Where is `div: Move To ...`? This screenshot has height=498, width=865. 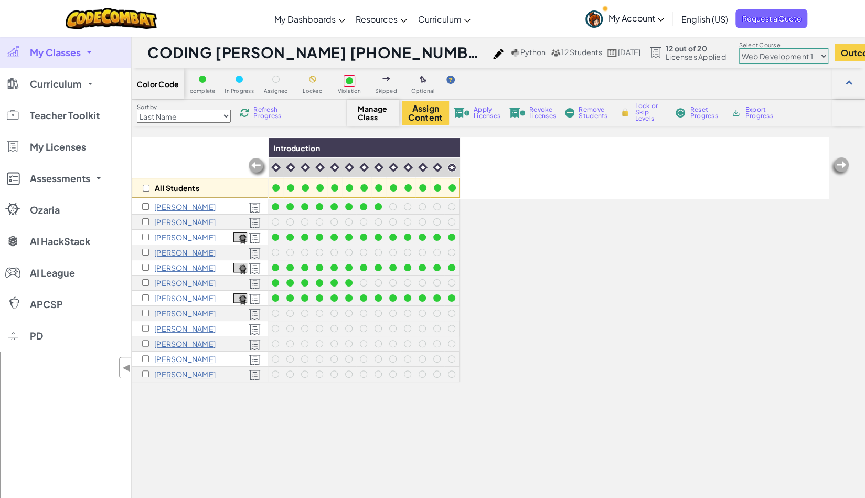 div: Move To ... is located at coordinates (432, 48).